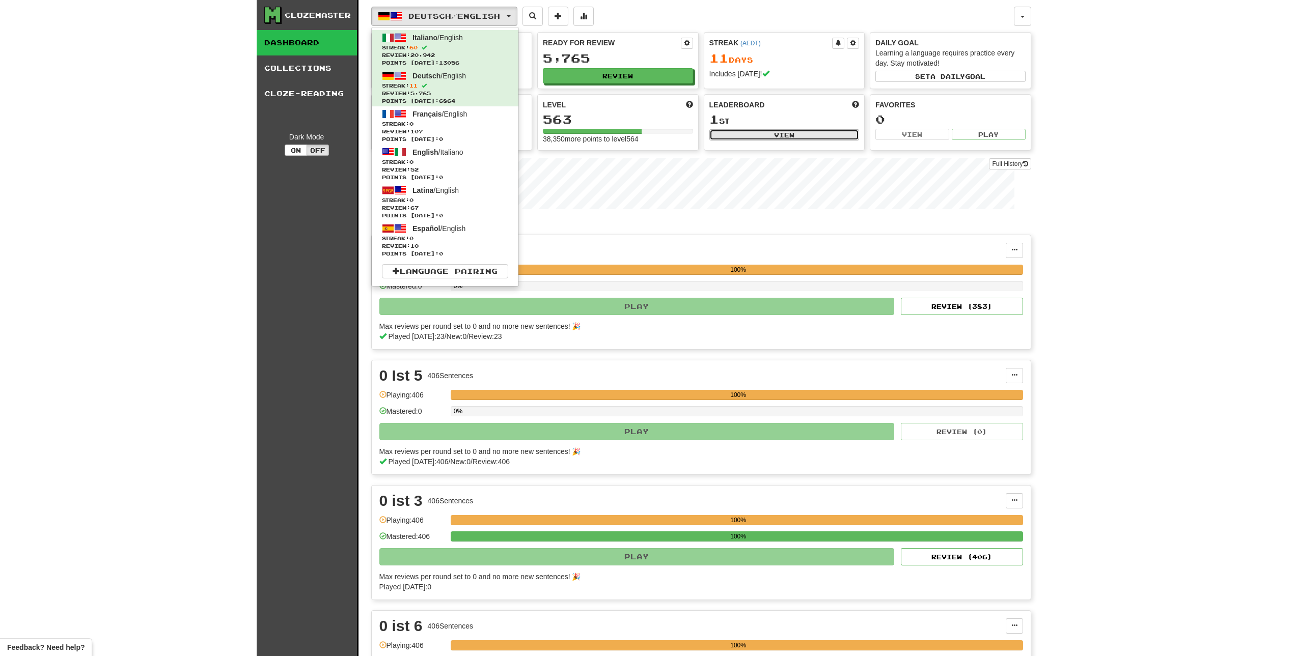 The height and width of the screenshot is (656, 1295). I want to click on div: 0 ist 6, so click(401, 626).